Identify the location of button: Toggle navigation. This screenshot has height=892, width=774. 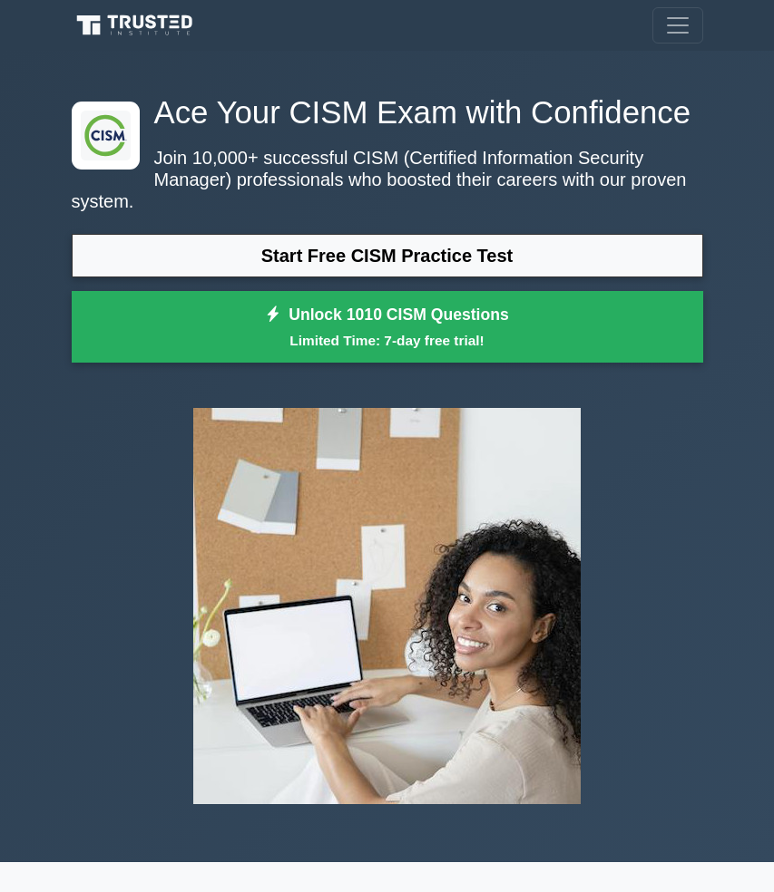
(677, 25).